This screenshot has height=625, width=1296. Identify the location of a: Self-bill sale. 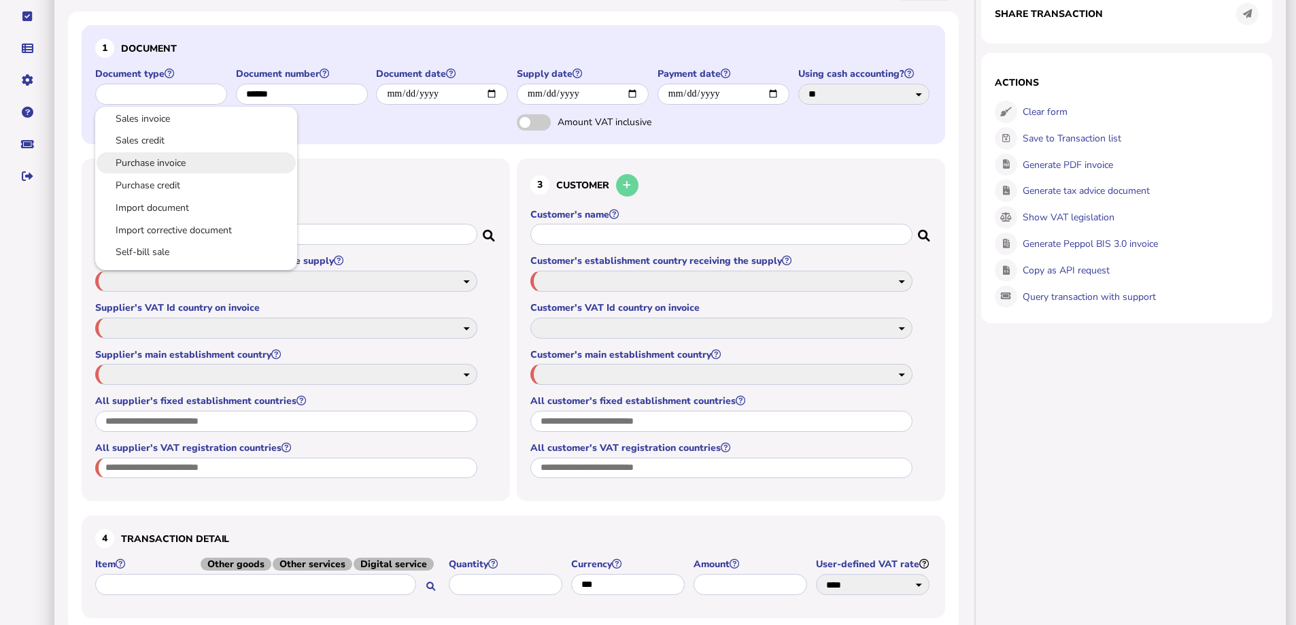
(196, 252).